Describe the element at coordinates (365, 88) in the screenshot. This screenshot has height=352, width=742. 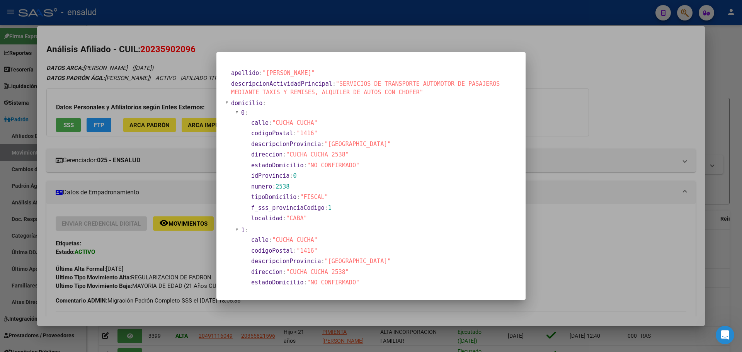
I see `span: "SERVICIOS DE TRANSPORTE AUTOMOTOR DE PASAJEROS MEDIANTE TAXIS Y REMISES, ALQUILER DE AUTOS CON C...` at that location.